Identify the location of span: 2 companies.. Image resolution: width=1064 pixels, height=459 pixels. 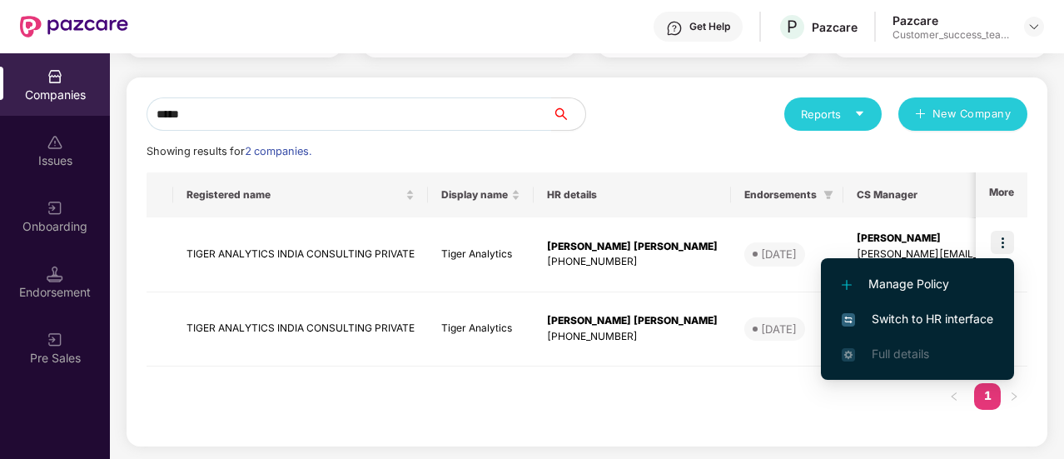
(278, 151).